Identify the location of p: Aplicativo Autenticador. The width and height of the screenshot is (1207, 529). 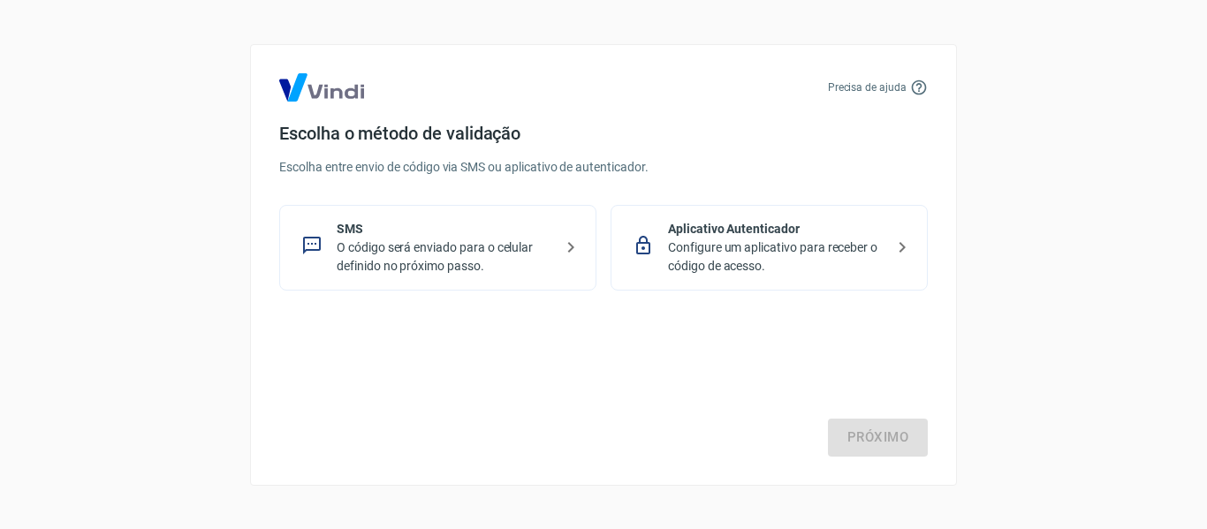
(776, 229).